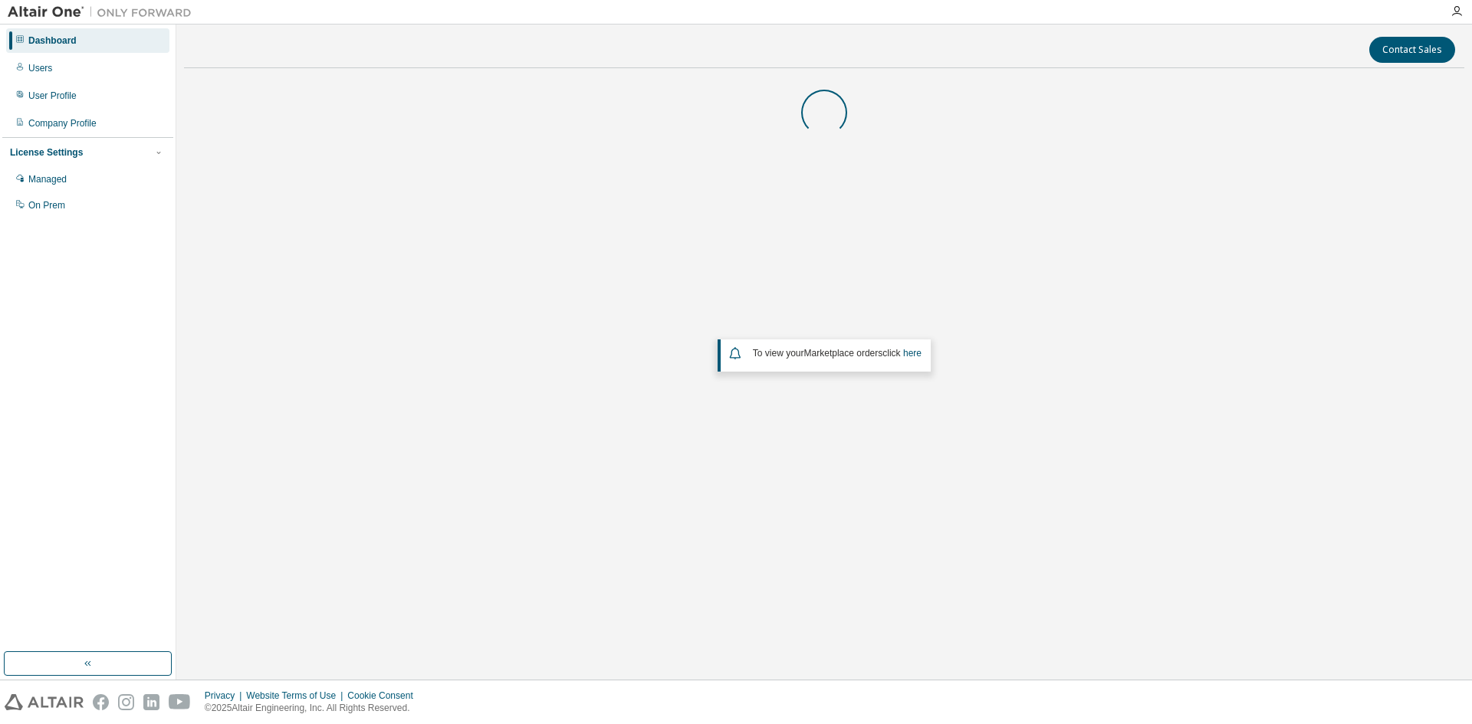 The image size is (1472, 724). I want to click on div: Cookie Consent, so click(384, 696).